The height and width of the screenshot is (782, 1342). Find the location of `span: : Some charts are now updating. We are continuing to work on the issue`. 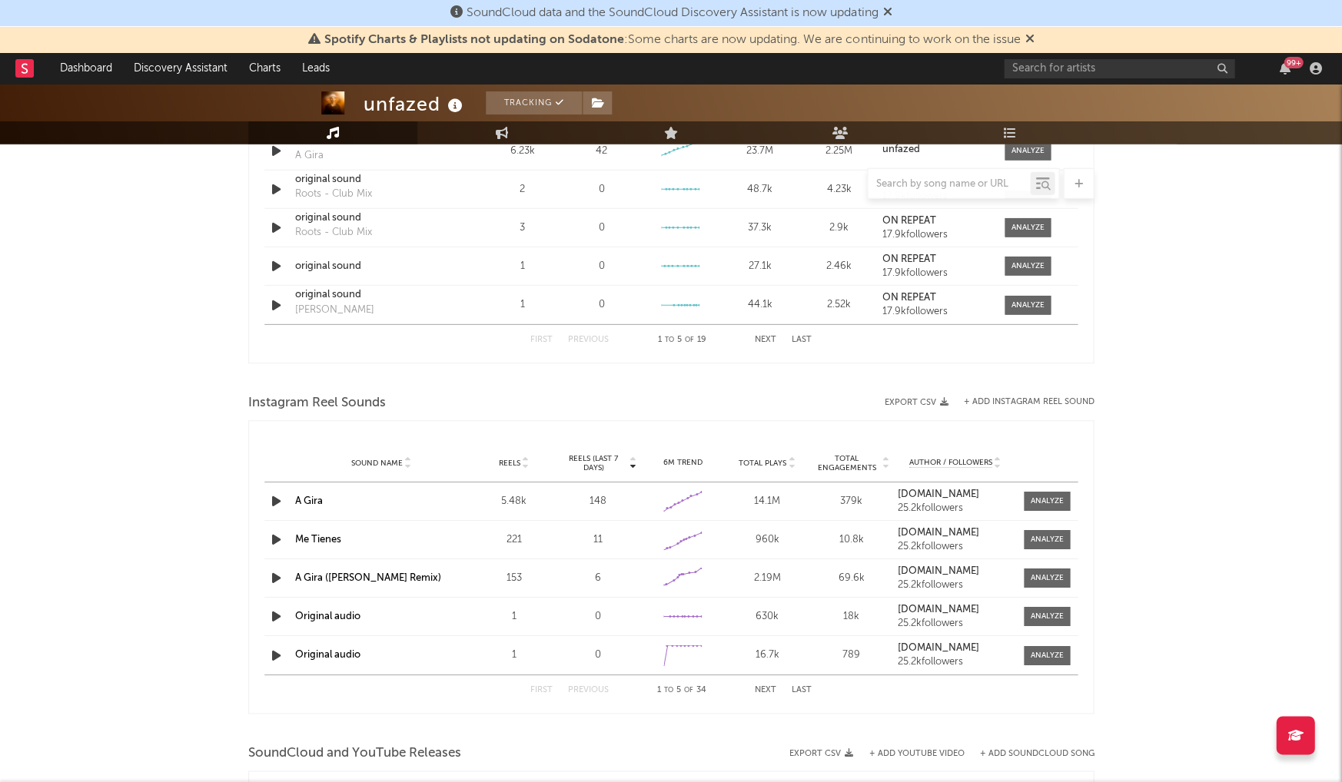

span: : Some charts are now updating. We are continuing to work on the issue is located at coordinates (672, 40).